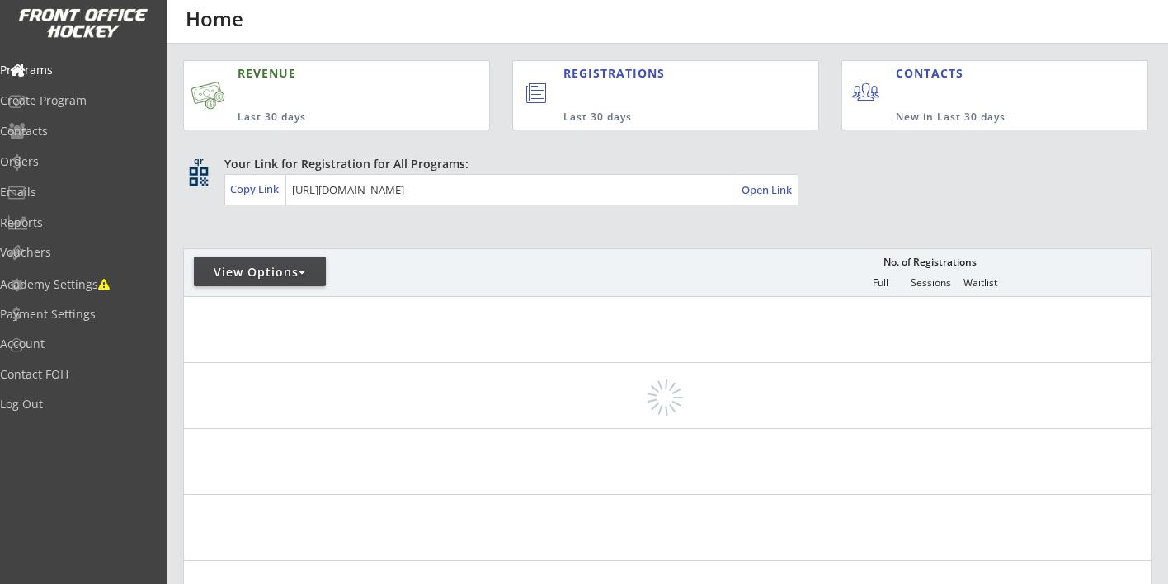 The image size is (1168, 584). What do you see at coordinates (663, 164) in the screenshot?
I see `div: Your Link for Registration for All Programs:` at bounding box center [663, 164].